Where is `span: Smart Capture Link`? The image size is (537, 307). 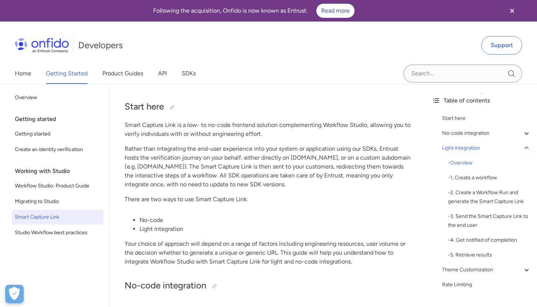
span: Smart Capture Link is located at coordinates (57, 217).